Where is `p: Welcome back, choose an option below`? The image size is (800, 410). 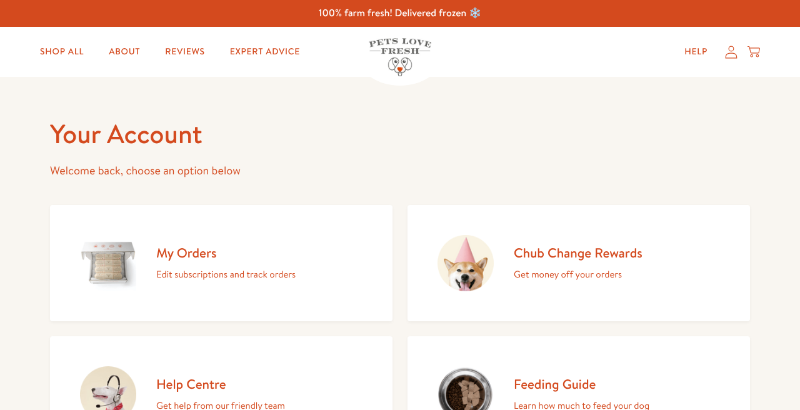 p: Welcome back, choose an option below is located at coordinates (400, 171).